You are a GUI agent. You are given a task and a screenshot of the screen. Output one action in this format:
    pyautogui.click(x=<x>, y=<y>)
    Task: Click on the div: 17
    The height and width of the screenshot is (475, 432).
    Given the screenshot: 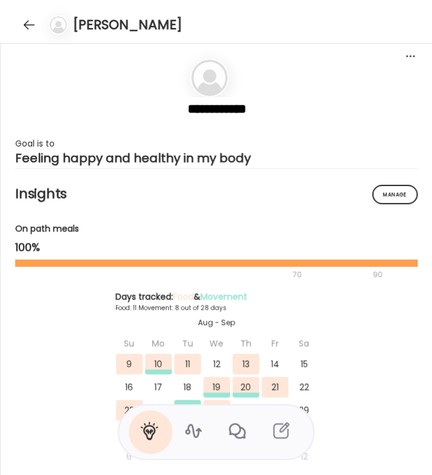 What is the action you would take?
    pyautogui.click(x=159, y=387)
    